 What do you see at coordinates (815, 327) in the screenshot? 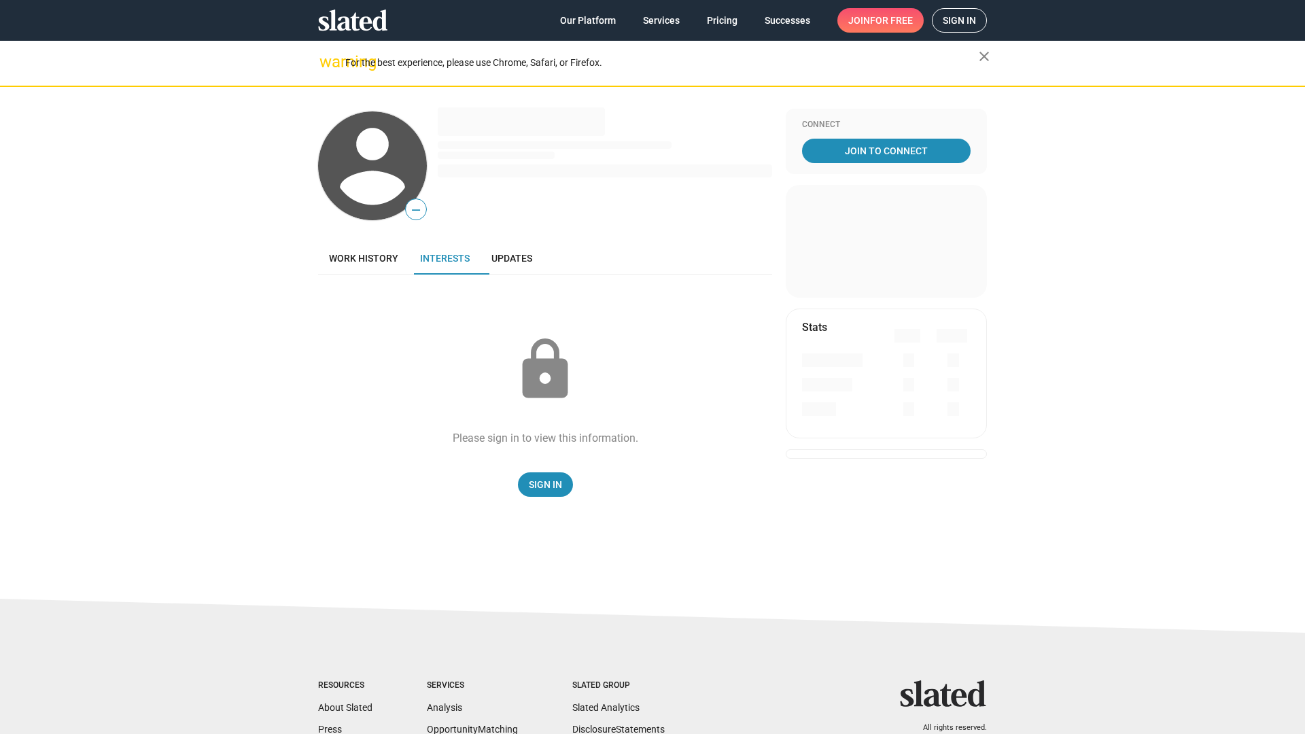
I see `mat-card-title: Stats` at bounding box center [815, 327].